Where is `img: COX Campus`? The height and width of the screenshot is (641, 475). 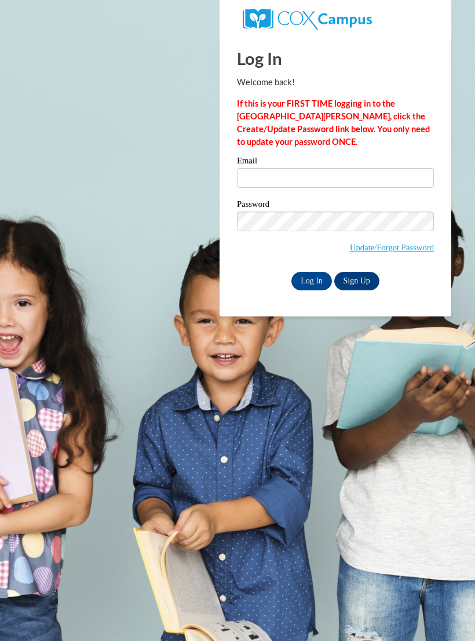 img: COX Campus is located at coordinates (307, 19).